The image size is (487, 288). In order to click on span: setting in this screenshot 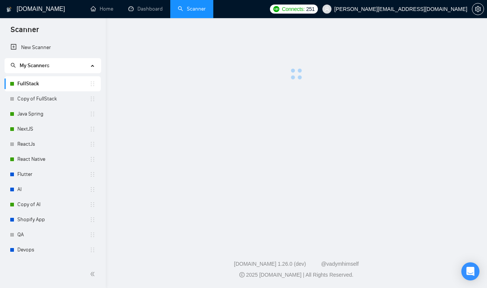, I will do `click(478, 9)`.